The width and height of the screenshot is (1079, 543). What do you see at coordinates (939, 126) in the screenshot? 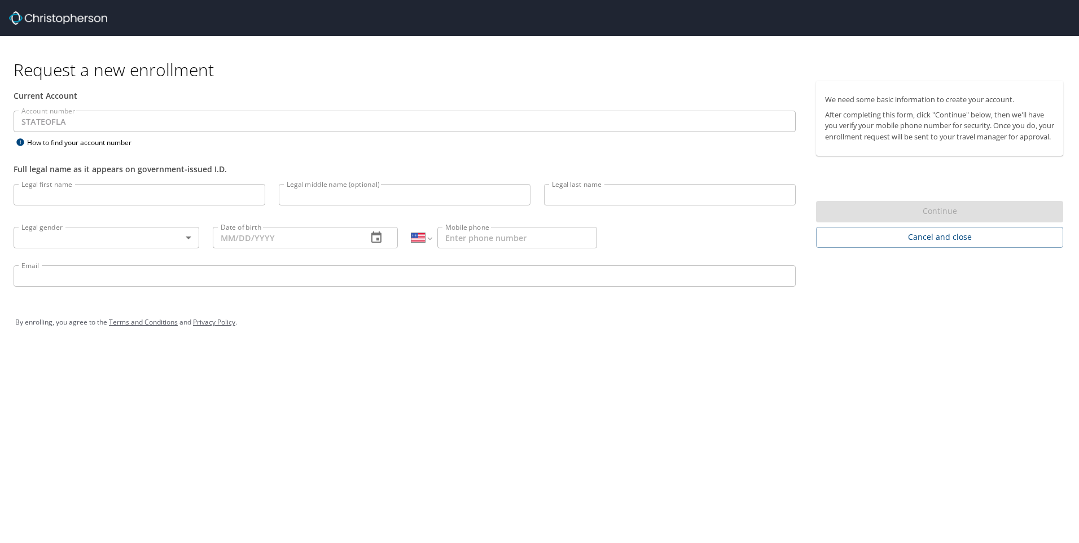
I see `p: After completing this form, click "Continue" below, then we'll have you verify your mobile phone ...` at bounding box center [939, 126].